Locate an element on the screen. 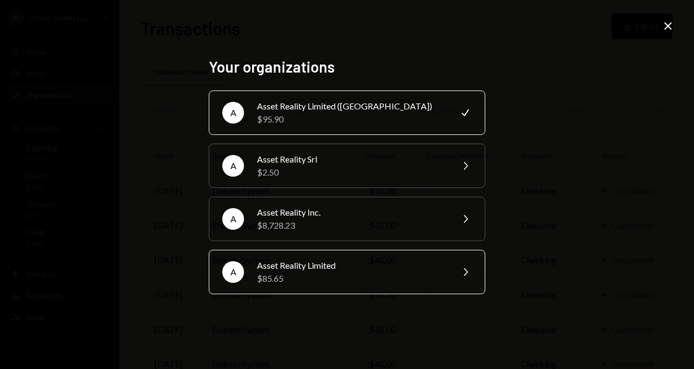 The image size is (694, 369). button: AAsset Reality Inc.$8,728.23 is located at coordinates (347, 219).